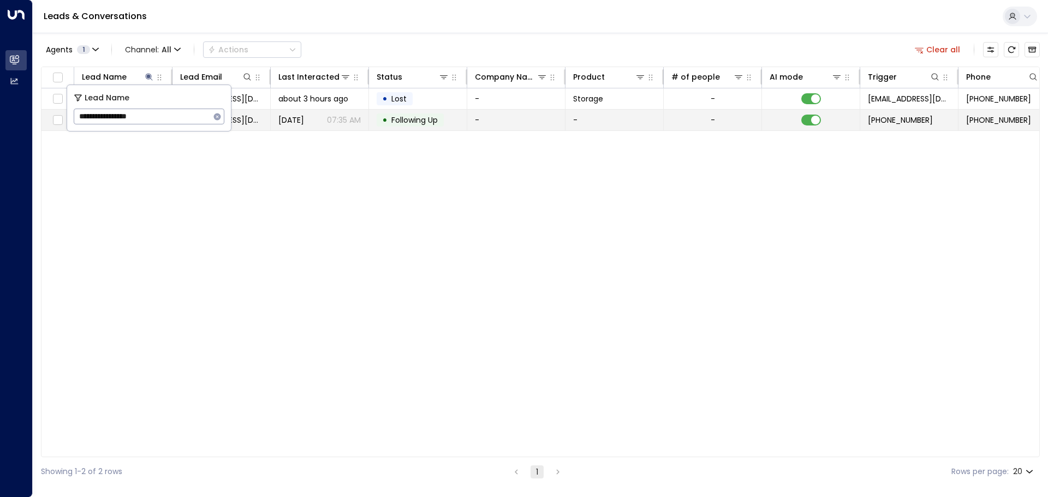  I want to click on span: Sep 06, 2025, so click(291, 120).